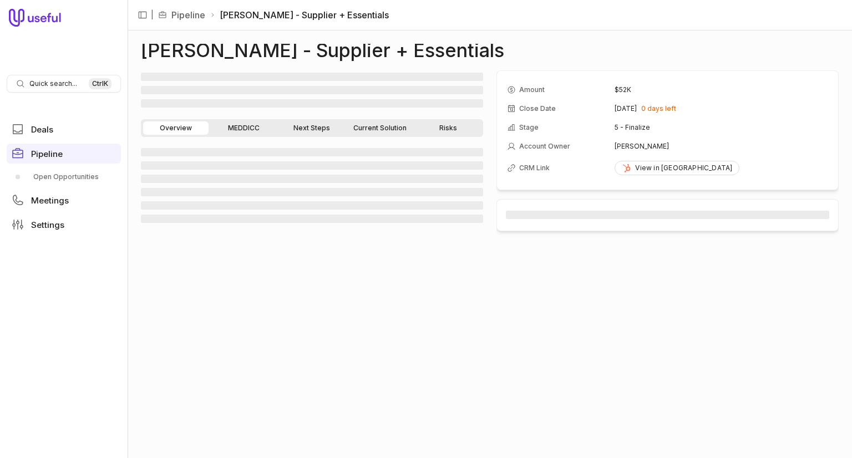  I want to click on span: Quick search..., so click(53, 84).